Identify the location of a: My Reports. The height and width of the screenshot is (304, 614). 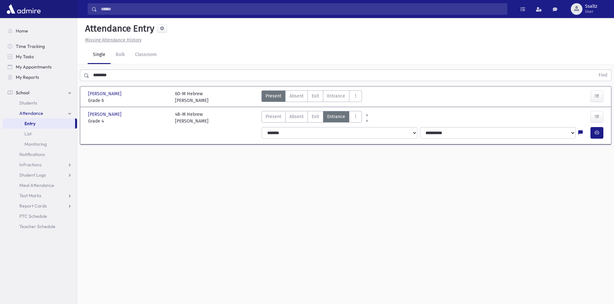
(40, 77).